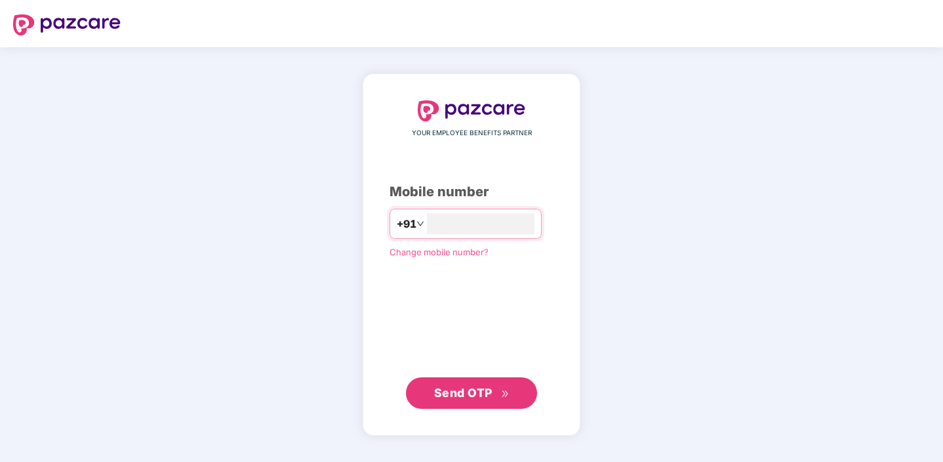  What do you see at coordinates (505, 394) in the screenshot?
I see `span: double-right` at bounding box center [505, 394].